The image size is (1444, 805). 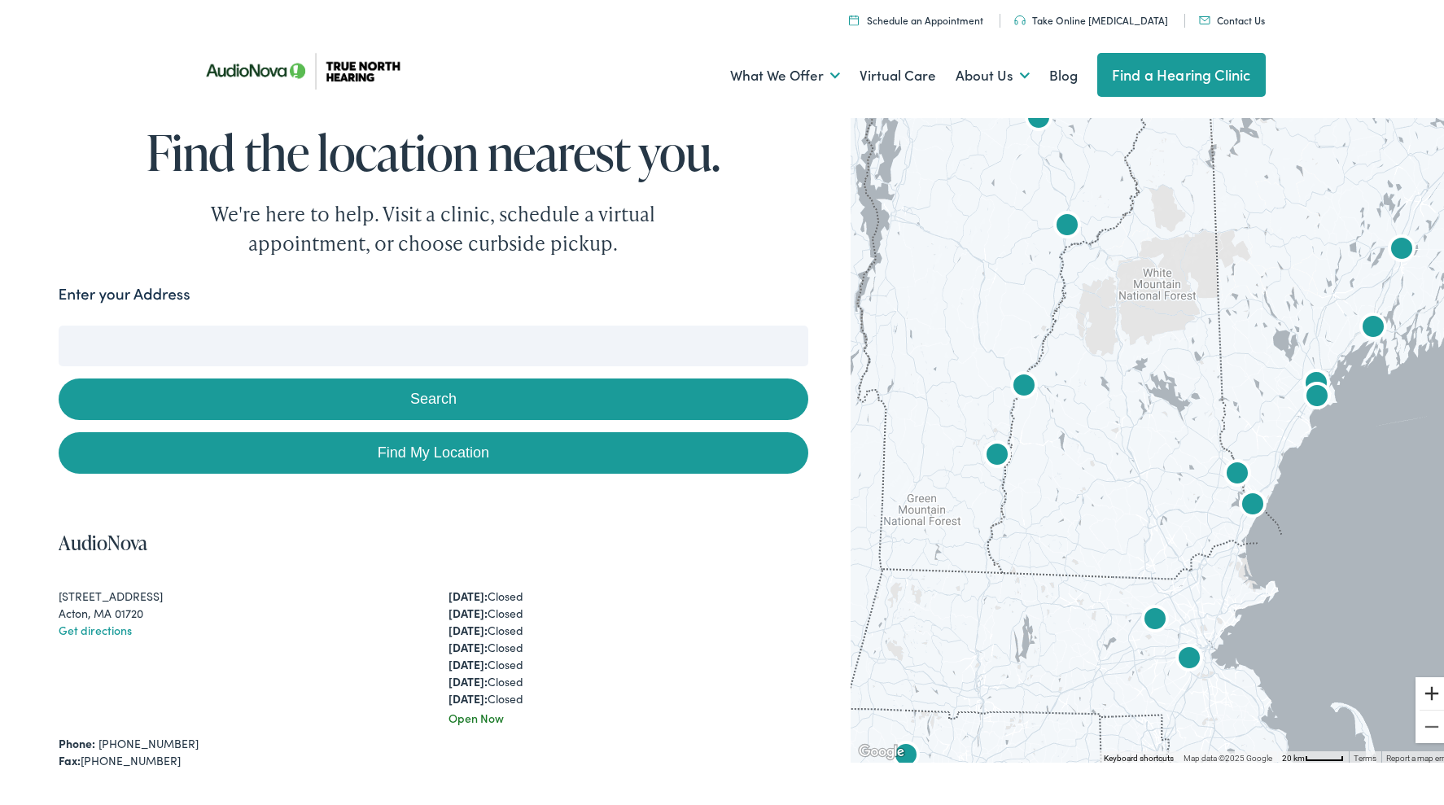 I want to click on a: Contact Us, so click(x=1231, y=16).